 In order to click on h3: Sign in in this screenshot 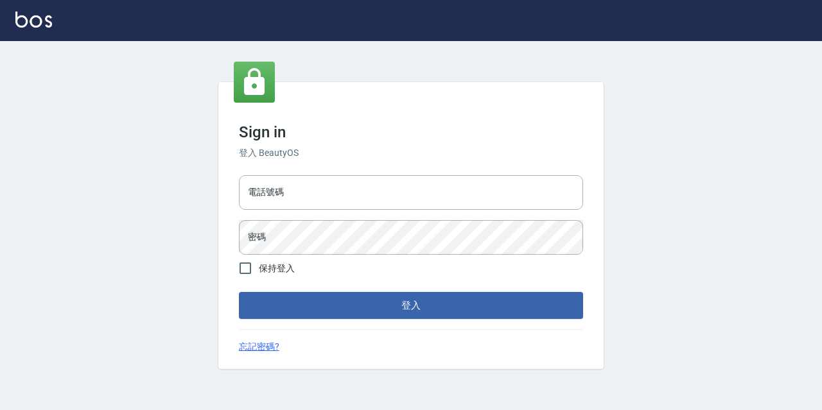, I will do `click(411, 132)`.